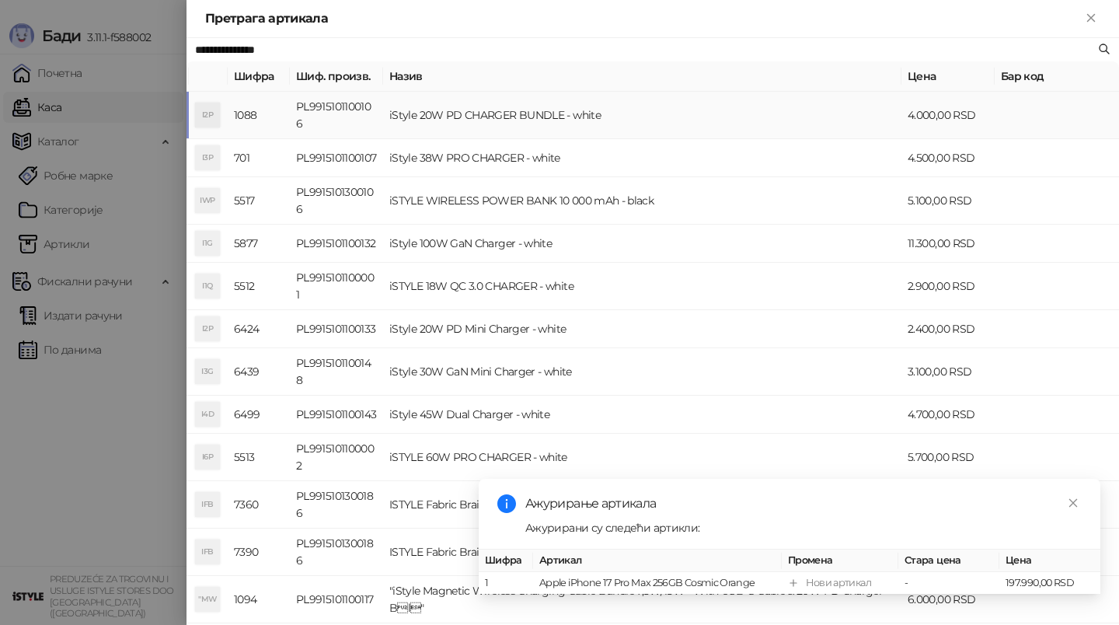 This screenshot has width=1119, height=625. Describe the element at coordinates (337, 201) in the screenshot. I see `td: PL9915101300106` at that location.